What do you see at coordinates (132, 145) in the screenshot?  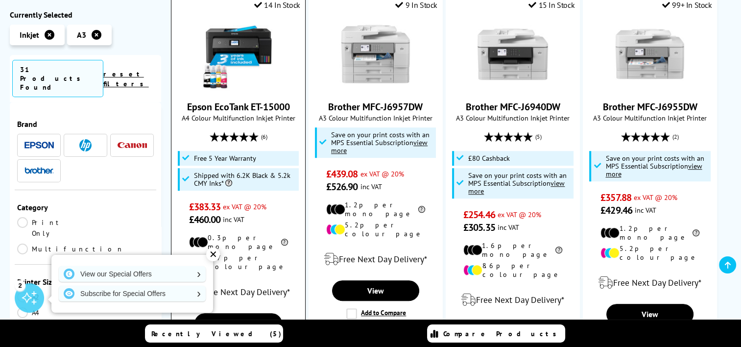 I see `a: Canon` at bounding box center [132, 145].